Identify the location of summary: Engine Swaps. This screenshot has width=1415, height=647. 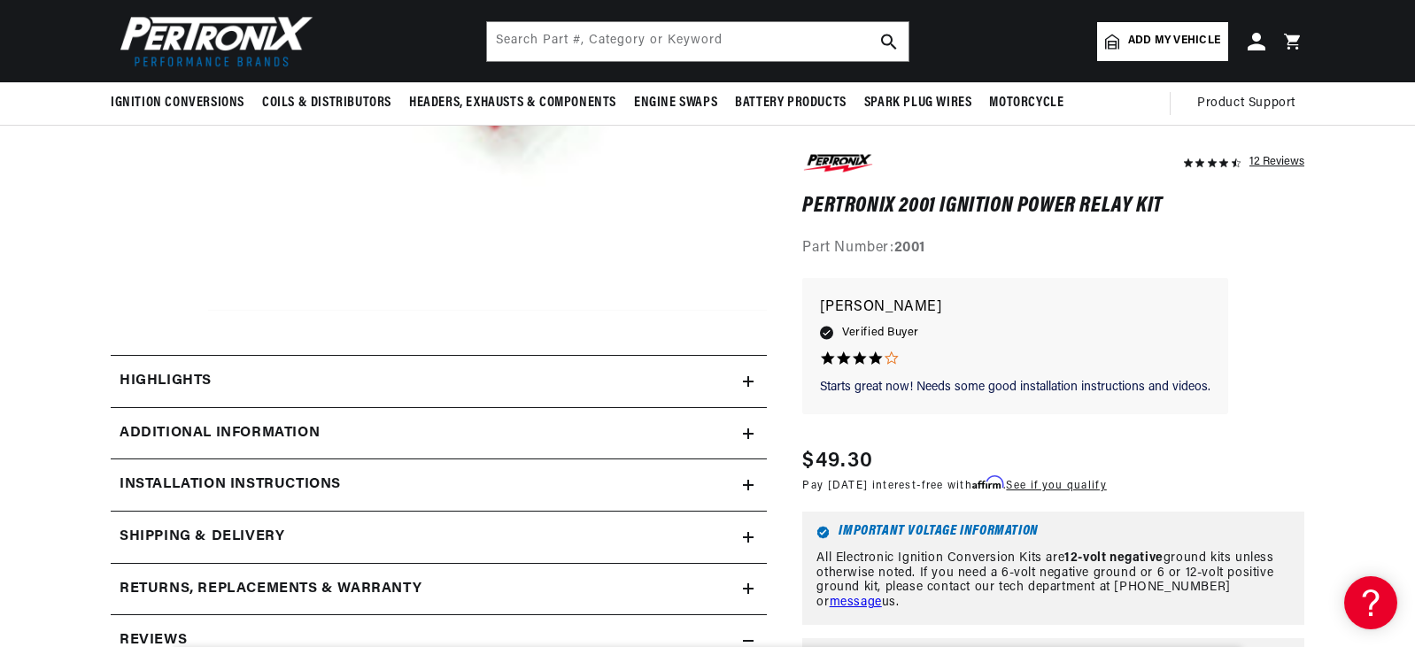
(676, 103).